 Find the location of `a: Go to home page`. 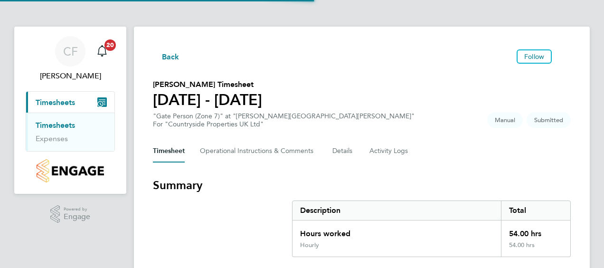

a: Go to home page is located at coordinates (70, 170).